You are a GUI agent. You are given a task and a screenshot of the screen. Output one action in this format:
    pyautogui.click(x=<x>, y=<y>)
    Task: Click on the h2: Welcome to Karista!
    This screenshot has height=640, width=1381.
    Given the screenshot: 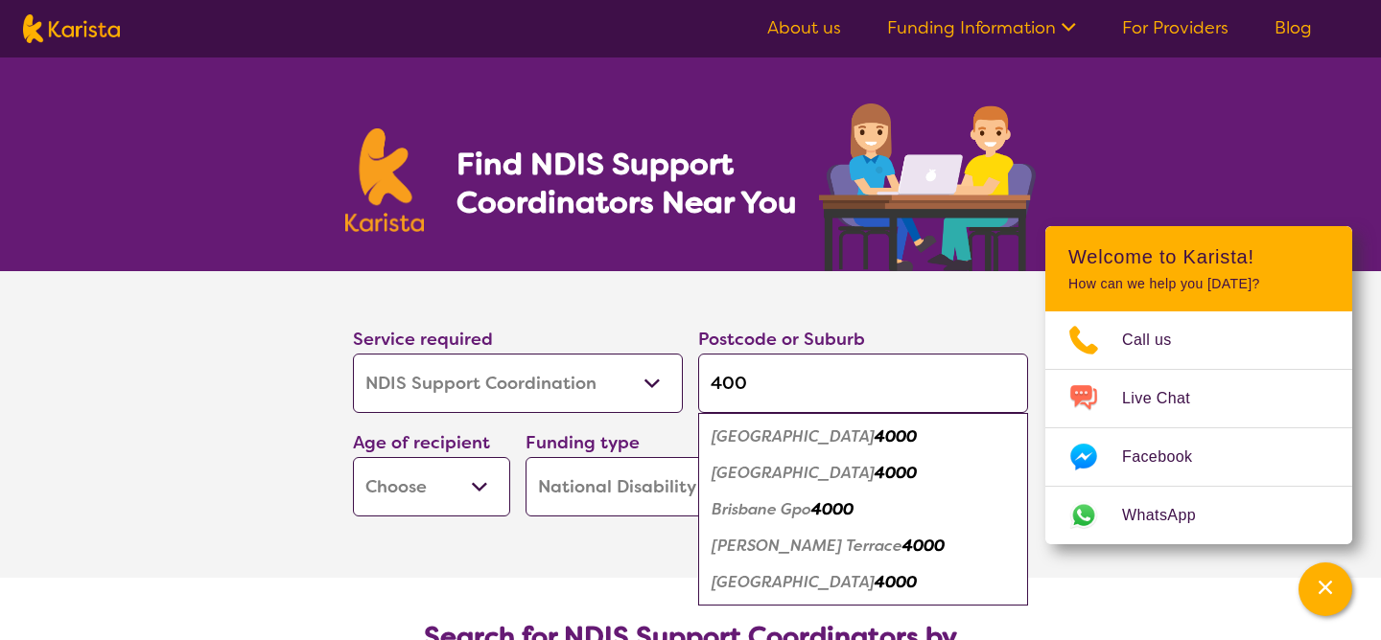 What is the action you would take?
    pyautogui.click(x=1198, y=257)
    